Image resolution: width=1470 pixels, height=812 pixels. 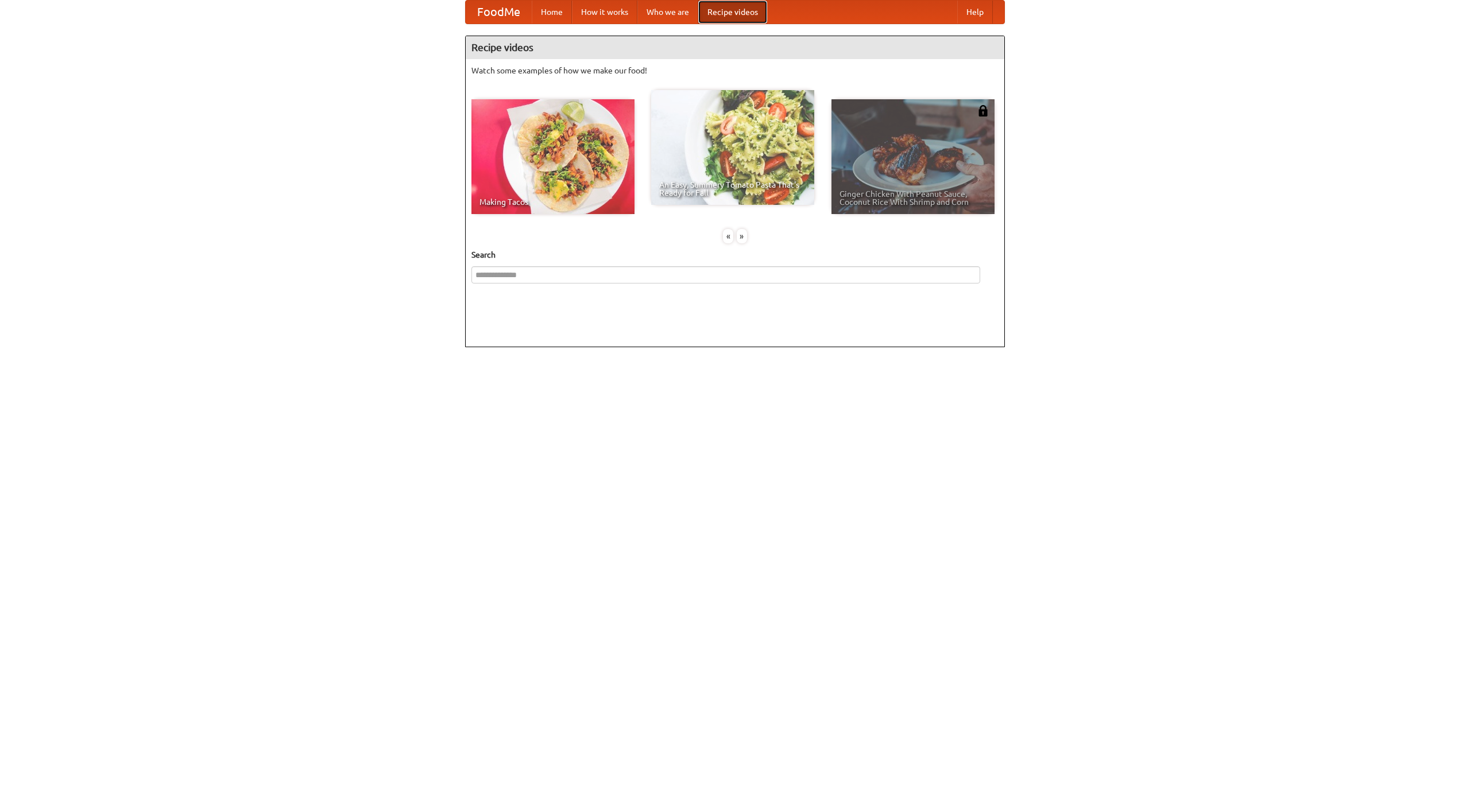 What do you see at coordinates (553, 202) in the screenshot?
I see `span: Making Tacos` at bounding box center [553, 202].